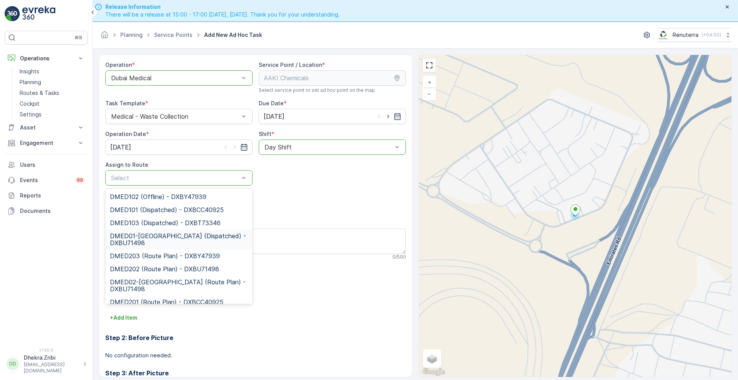 This screenshot has width=738, height=380. Describe the element at coordinates (105, 37) in the screenshot. I see `a: Homepage` at that location.